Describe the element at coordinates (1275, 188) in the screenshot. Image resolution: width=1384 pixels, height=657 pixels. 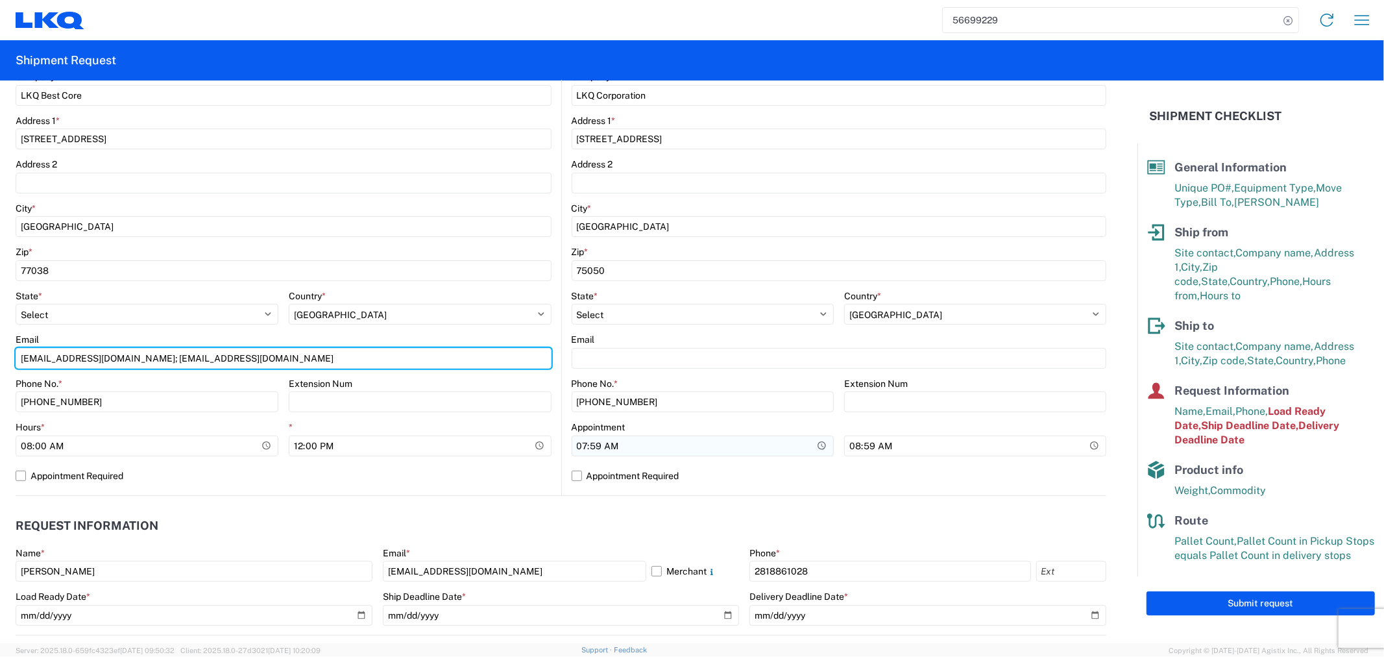
I see `span: Equipment Type,` at that location.